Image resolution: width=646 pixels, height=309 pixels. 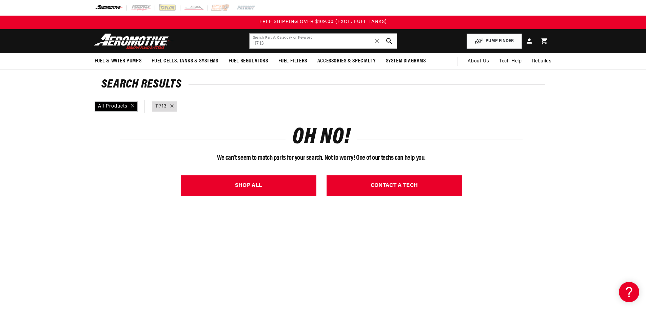 What do you see at coordinates (478, 61) in the screenshot?
I see `span: About Us` at bounding box center [478, 61].